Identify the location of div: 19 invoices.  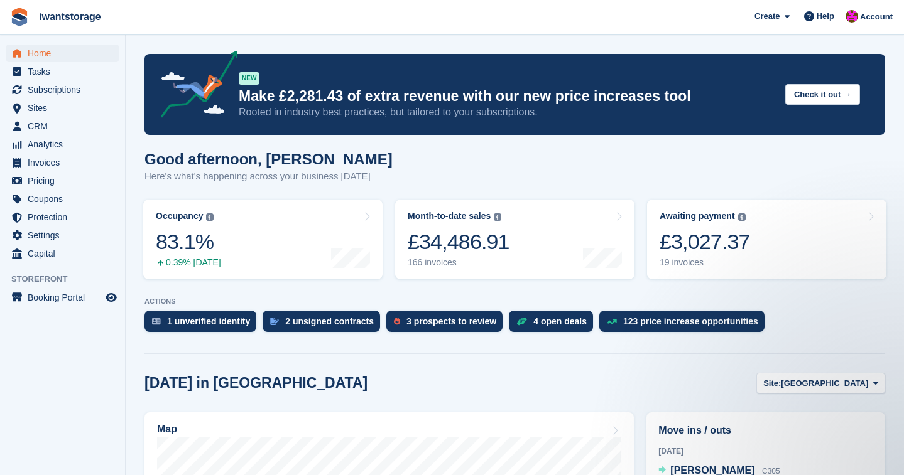
(704, 262).